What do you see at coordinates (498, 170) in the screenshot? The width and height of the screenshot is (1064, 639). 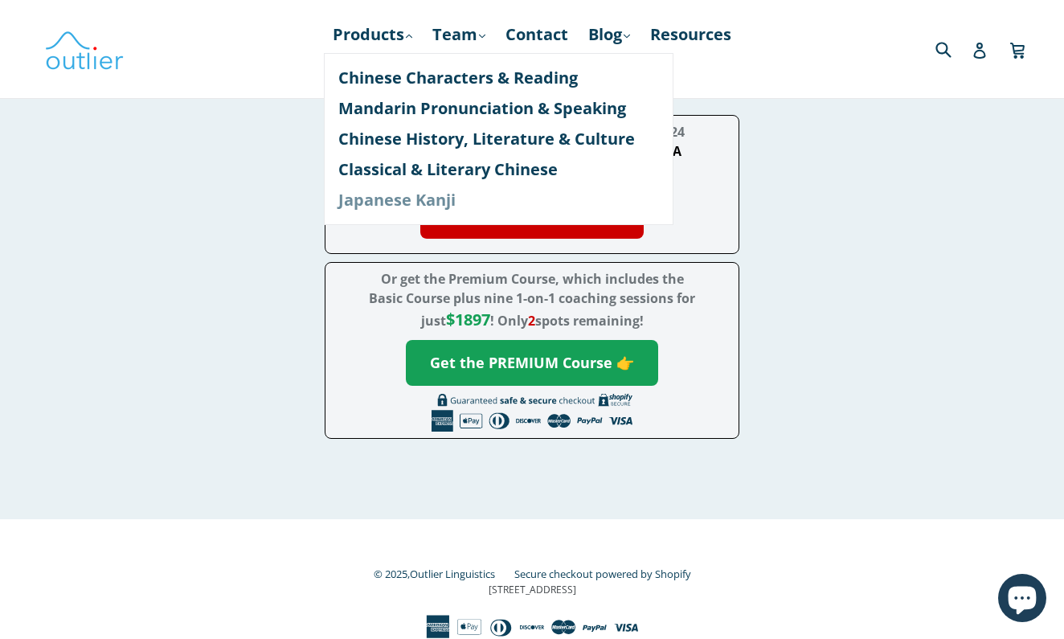 I see `a: Classical & Literary Chinese` at bounding box center [498, 170].